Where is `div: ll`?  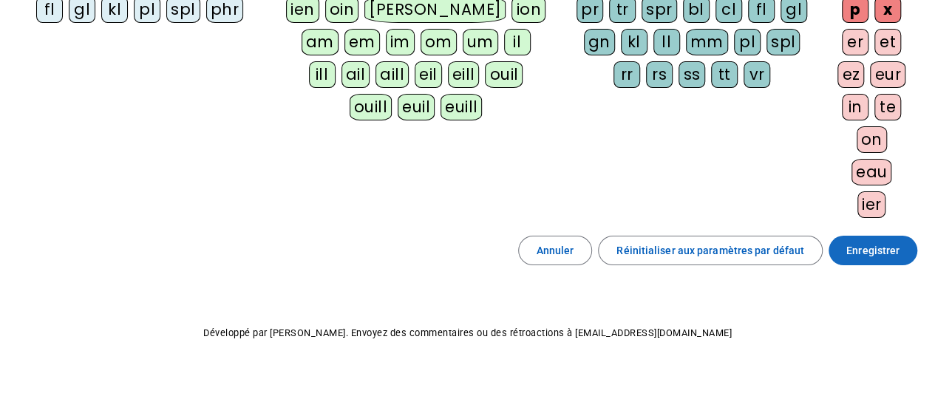
div: ll is located at coordinates (667, 42).